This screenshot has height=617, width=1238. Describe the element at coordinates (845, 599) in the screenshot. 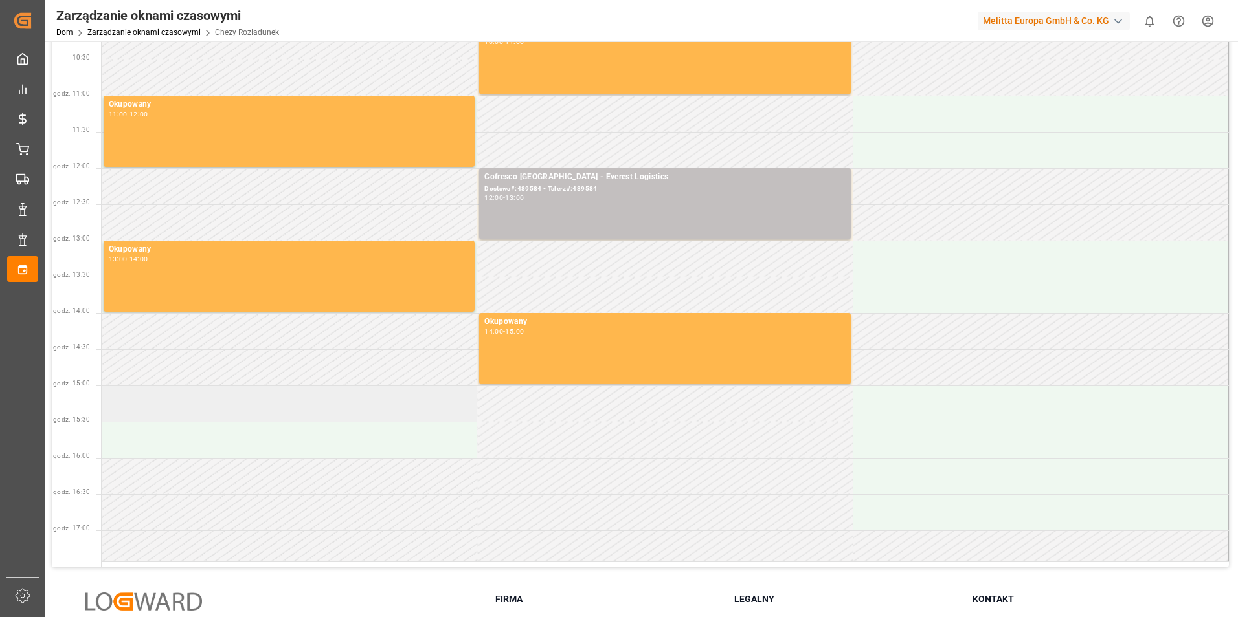

I see `h3: Legalny` at that location.